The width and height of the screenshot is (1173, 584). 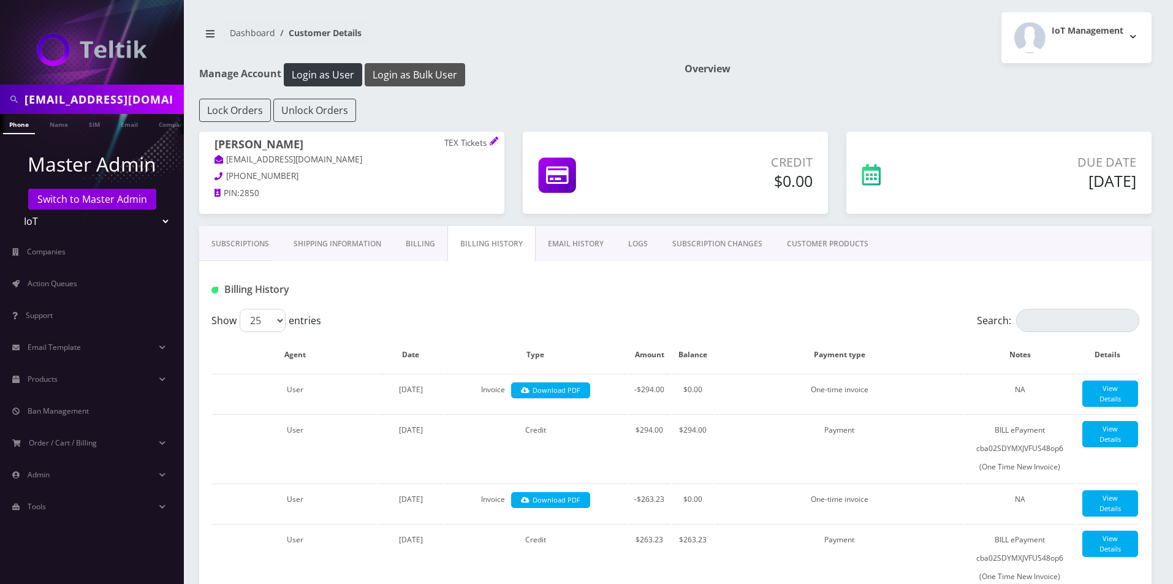 What do you see at coordinates (1020, 448) in the screenshot?
I see `td: BILL ePayment cba02SDYMXJVFUS48op6 (One Time New Invoice)` at bounding box center [1020, 448].